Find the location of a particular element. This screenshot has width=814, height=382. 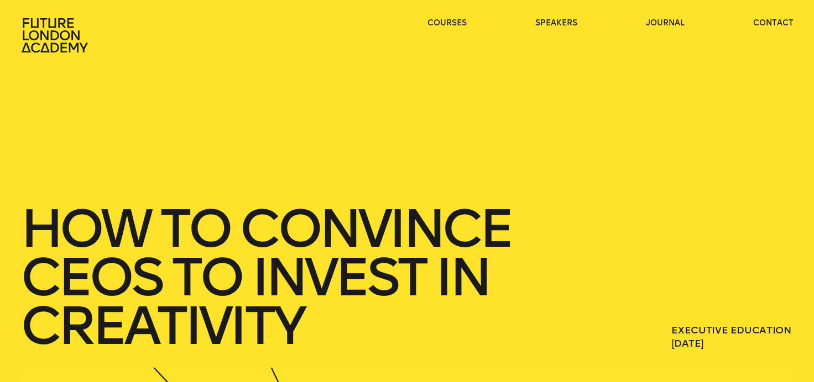

h1: How to convince CEOs to invest in creativity is located at coordinates (305, 277).